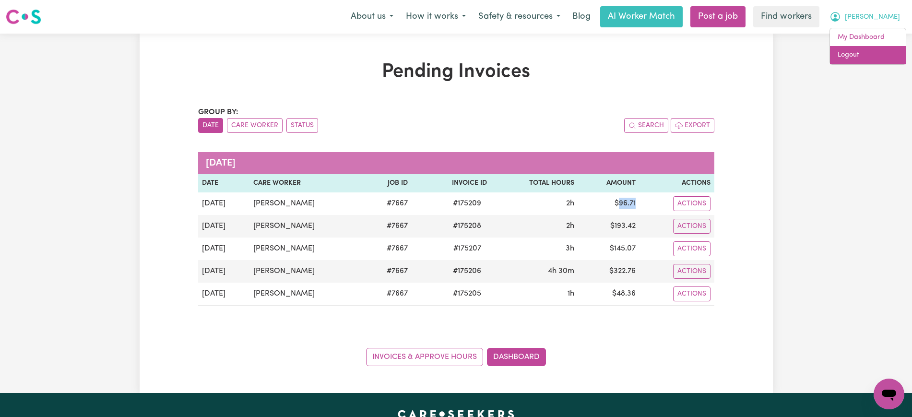  I want to click on a: My Dashboard, so click(868, 37).